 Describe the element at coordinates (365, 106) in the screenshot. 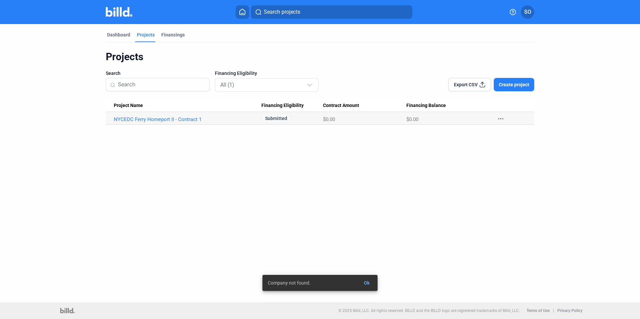

I see `div: Contract Amount` at that location.